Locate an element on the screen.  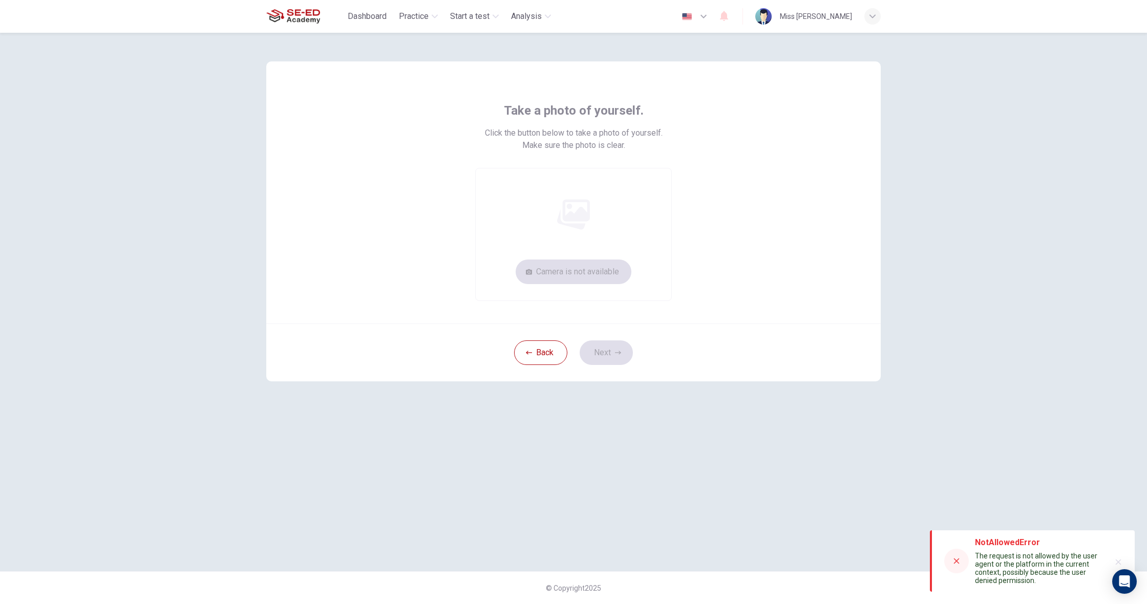
button: Dashboard is located at coordinates (367, 16).